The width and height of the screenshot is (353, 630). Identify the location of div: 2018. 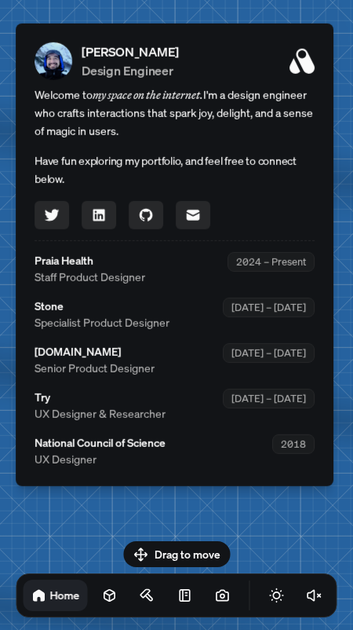
(294, 444).